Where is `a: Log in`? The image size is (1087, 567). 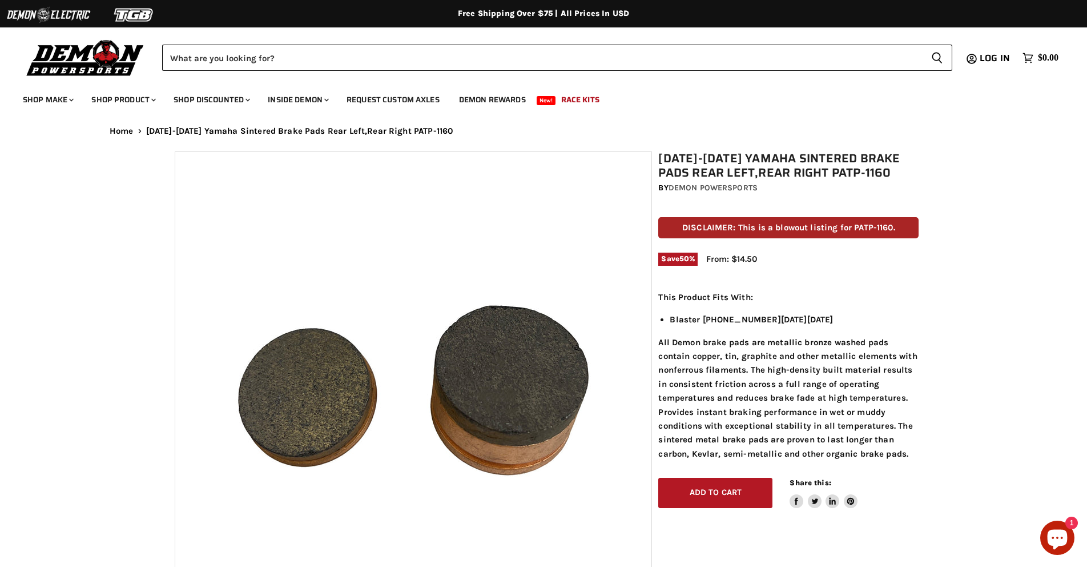 a: Log in is located at coordinates (996, 58).